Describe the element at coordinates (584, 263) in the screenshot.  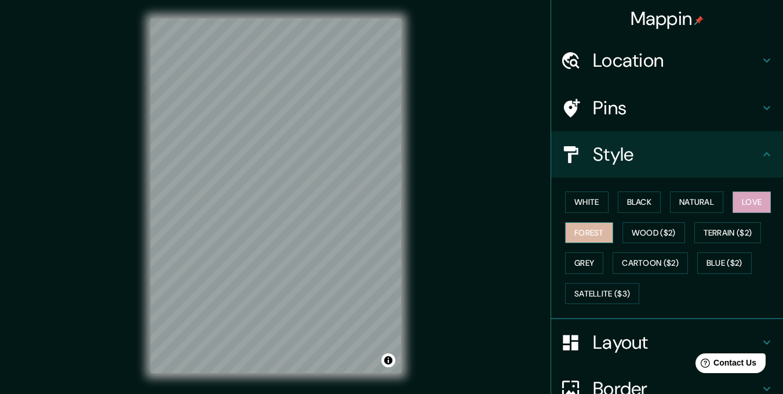
I see `button: Grey` at that location.